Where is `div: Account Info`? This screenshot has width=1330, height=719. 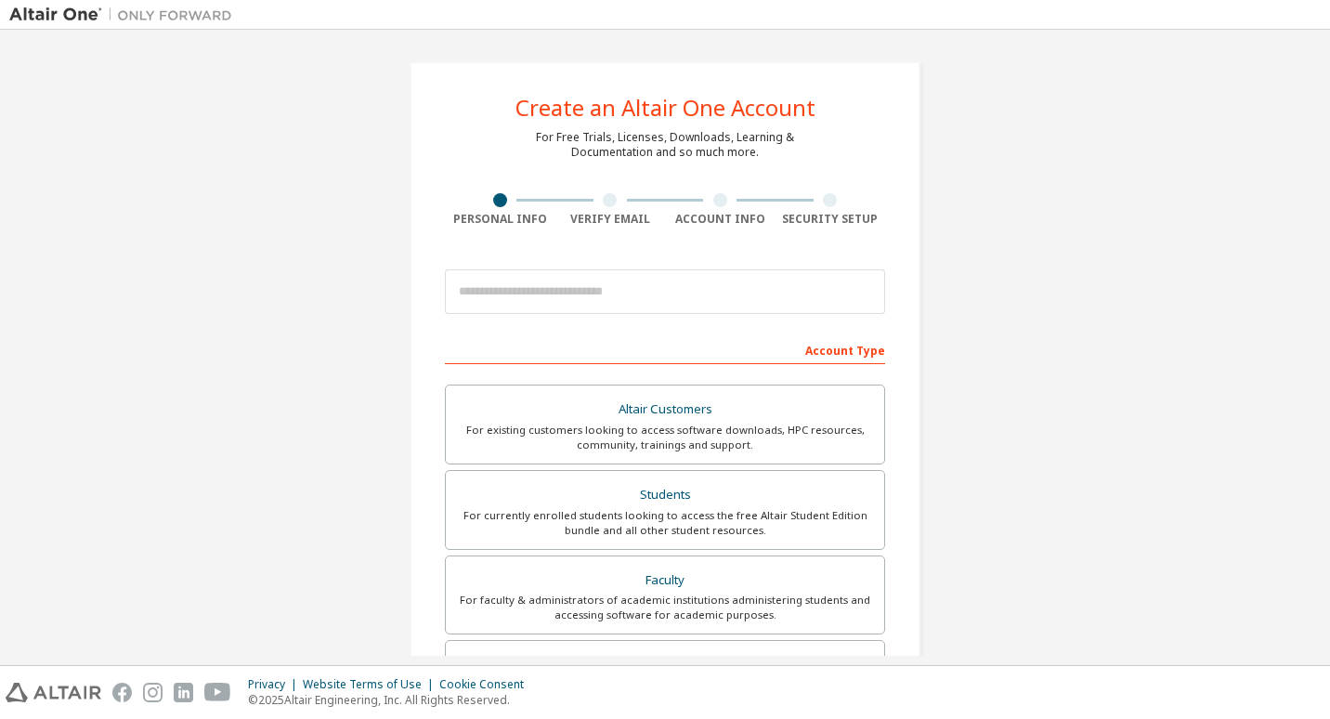 div: Account Info is located at coordinates (720, 219).